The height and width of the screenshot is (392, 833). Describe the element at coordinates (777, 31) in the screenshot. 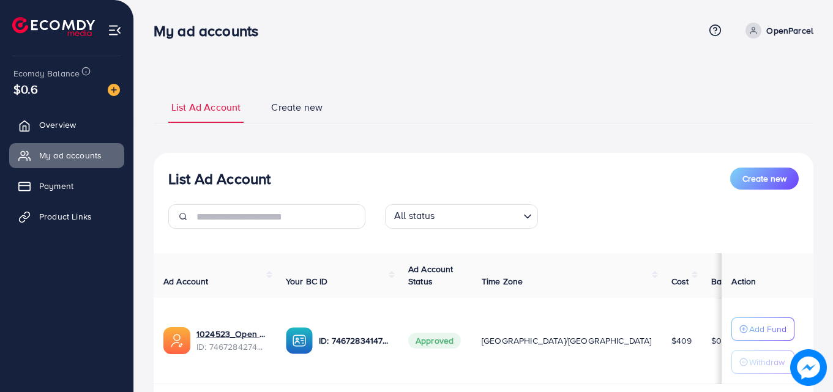

I see `a: OpenParcel` at that location.